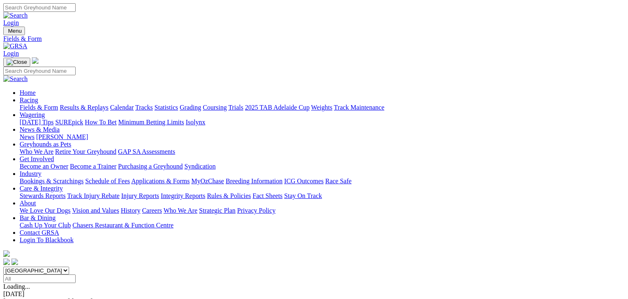 Image resolution: width=628 pixels, height=299 pixels. I want to click on a: Login To Blackbook, so click(47, 240).